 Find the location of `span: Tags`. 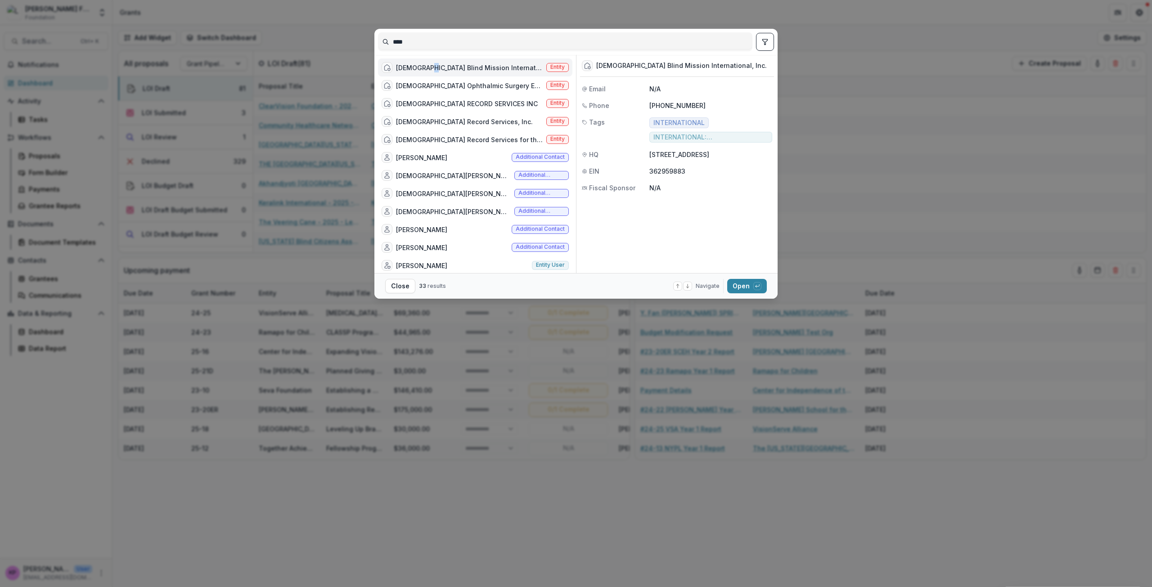

span: Tags is located at coordinates (596, 122).